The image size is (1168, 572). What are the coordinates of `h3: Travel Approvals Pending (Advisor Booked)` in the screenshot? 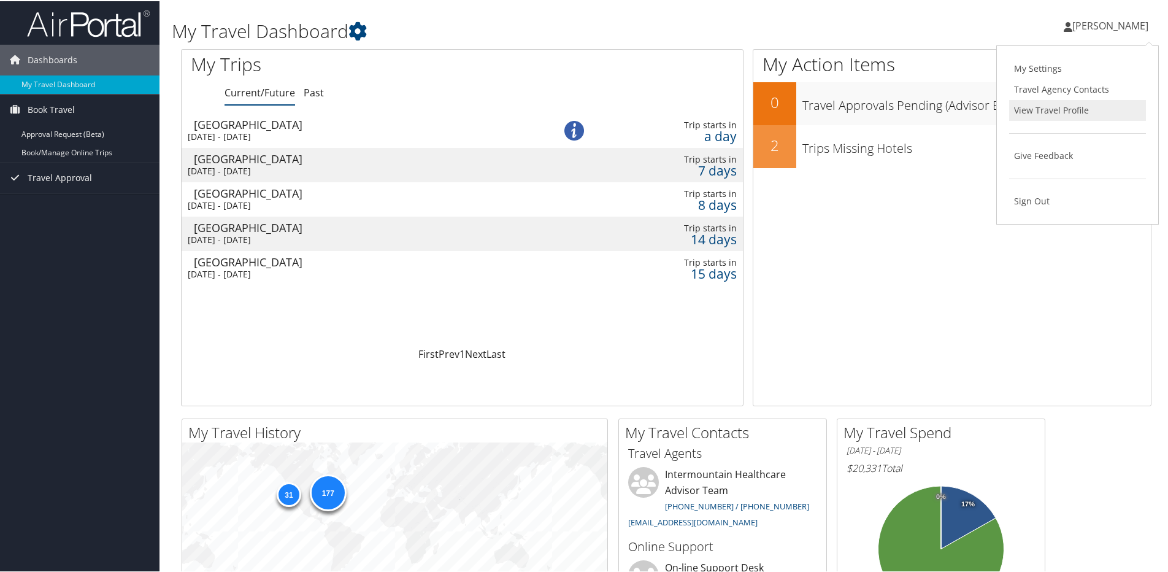 It's located at (976, 101).